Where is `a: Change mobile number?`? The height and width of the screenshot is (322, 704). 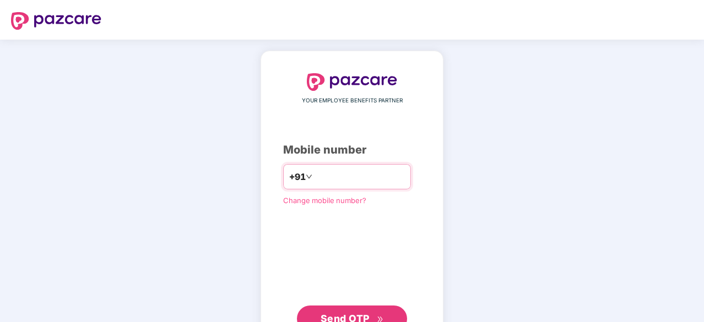 a: Change mobile number? is located at coordinates (324, 201).